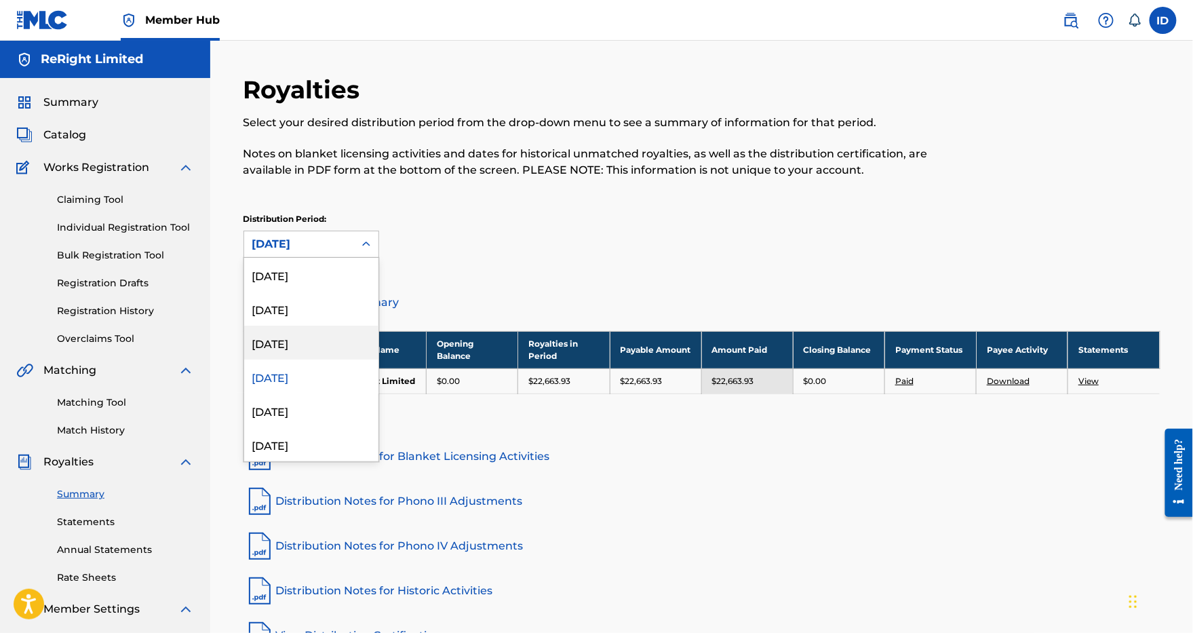 The image size is (1193, 633). What do you see at coordinates (472, 349) in the screenshot?
I see `th: Opening Balance` at bounding box center [472, 349].